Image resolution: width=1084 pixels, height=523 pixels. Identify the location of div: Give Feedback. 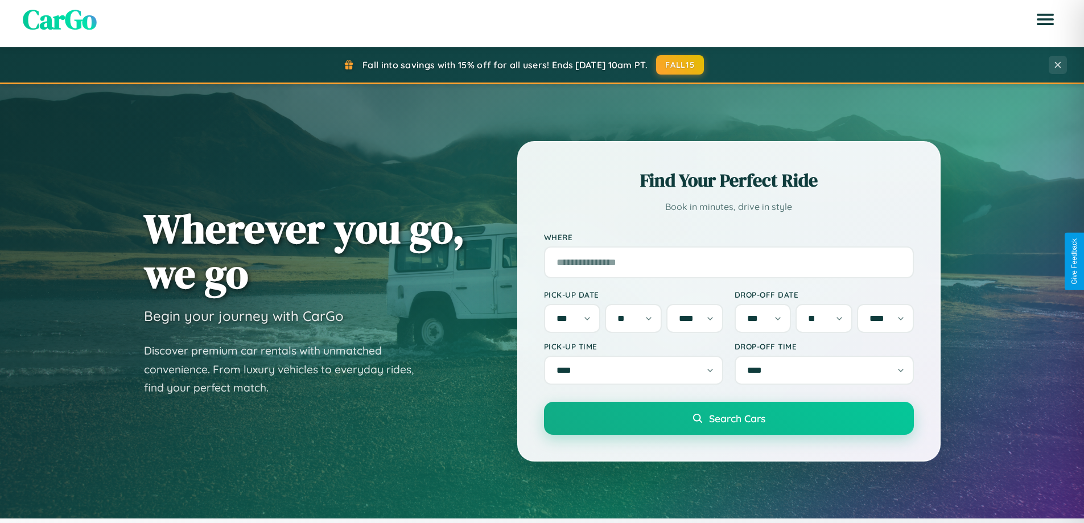
(1074, 261).